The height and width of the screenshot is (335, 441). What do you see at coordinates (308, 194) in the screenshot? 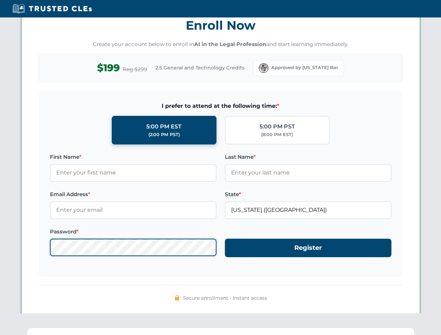
I see `label: State` at bounding box center [308, 194].